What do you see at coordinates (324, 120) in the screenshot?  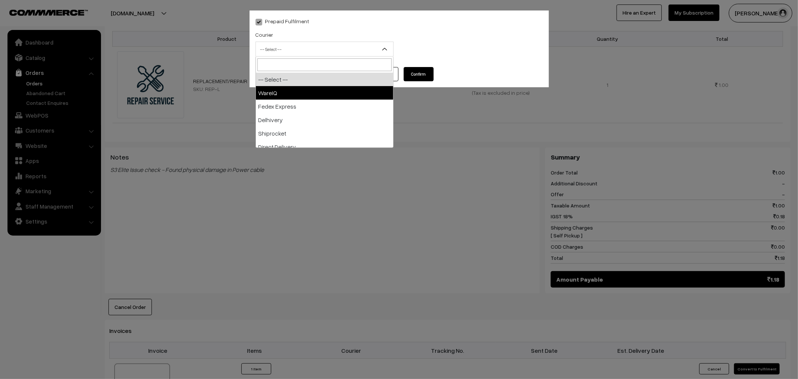 I see `li: Delhivery` at bounding box center [324, 120].